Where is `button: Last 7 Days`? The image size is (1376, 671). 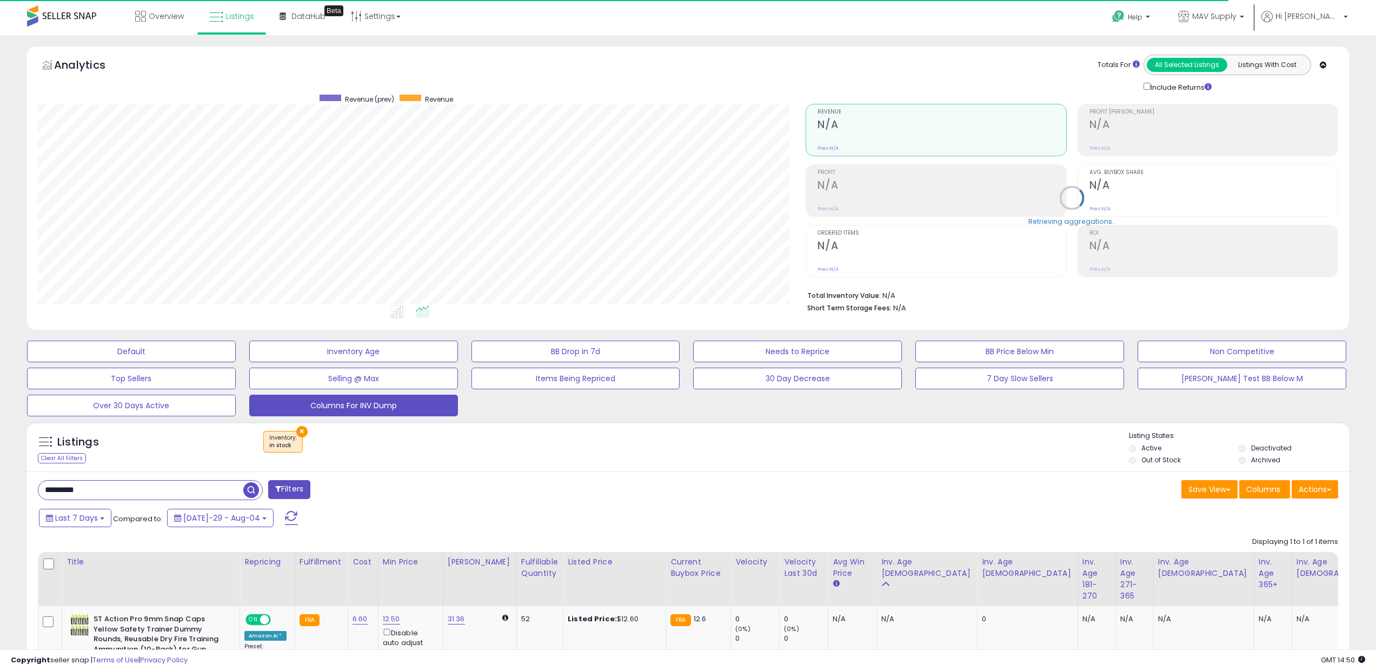 button: Last 7 Days is located at coordinates (75, 518).